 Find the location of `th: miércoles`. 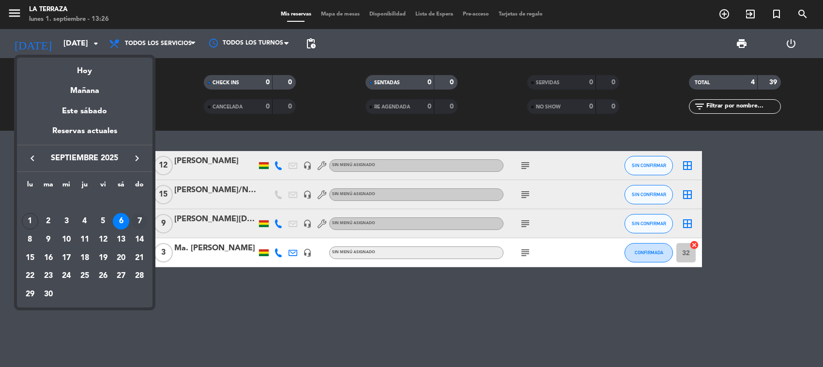

th: miércoles is located at coordinates (66, 186).